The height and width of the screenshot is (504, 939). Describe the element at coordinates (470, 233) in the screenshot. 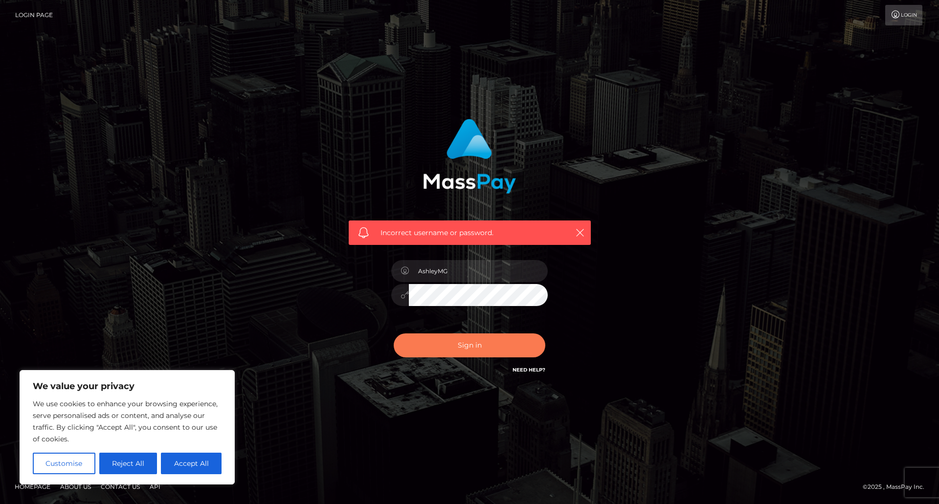

I see `span: Incorrect username or password.` at that location.